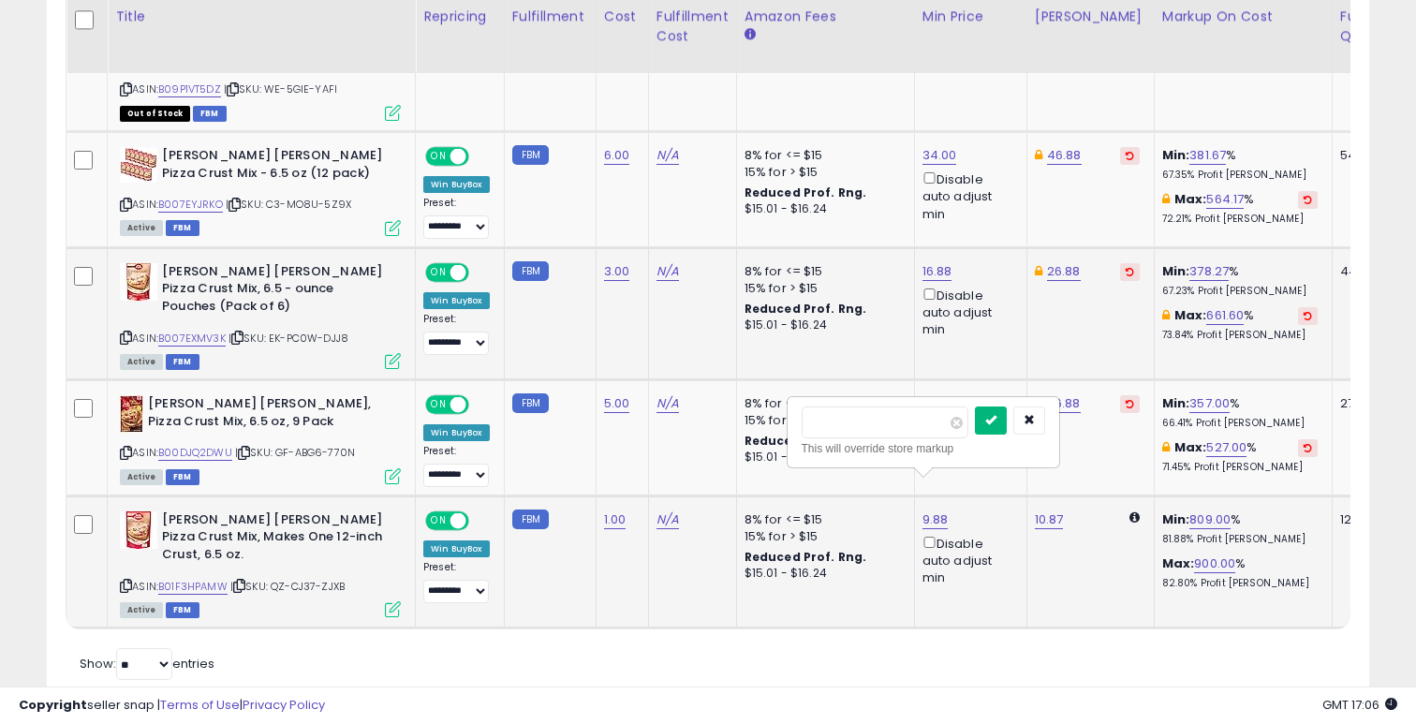  Describe the element at coordinates (617, 155) in the screenshot. I see `a: 6.00` at that location.